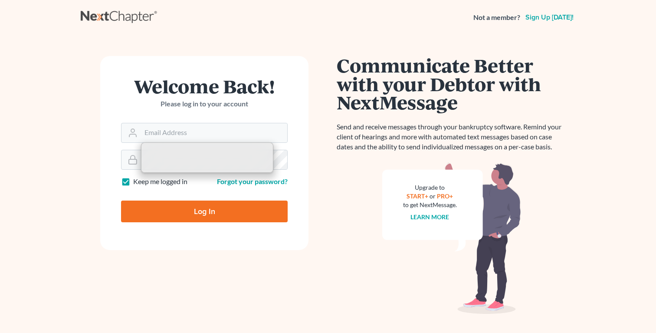  What do you see at coordinates (418, 196) in the screenshot?
I see `a: START+` at bounding box center [418, 196].